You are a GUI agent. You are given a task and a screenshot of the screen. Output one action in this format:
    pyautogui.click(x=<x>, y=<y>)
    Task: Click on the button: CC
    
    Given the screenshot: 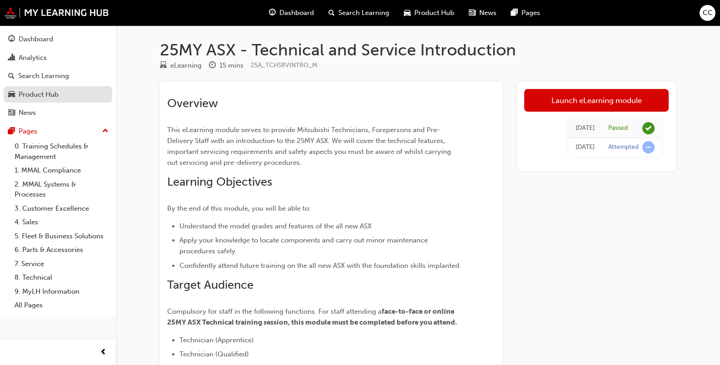 What is the action you would take?
    pyautogui.click(x=707, y=13)
    